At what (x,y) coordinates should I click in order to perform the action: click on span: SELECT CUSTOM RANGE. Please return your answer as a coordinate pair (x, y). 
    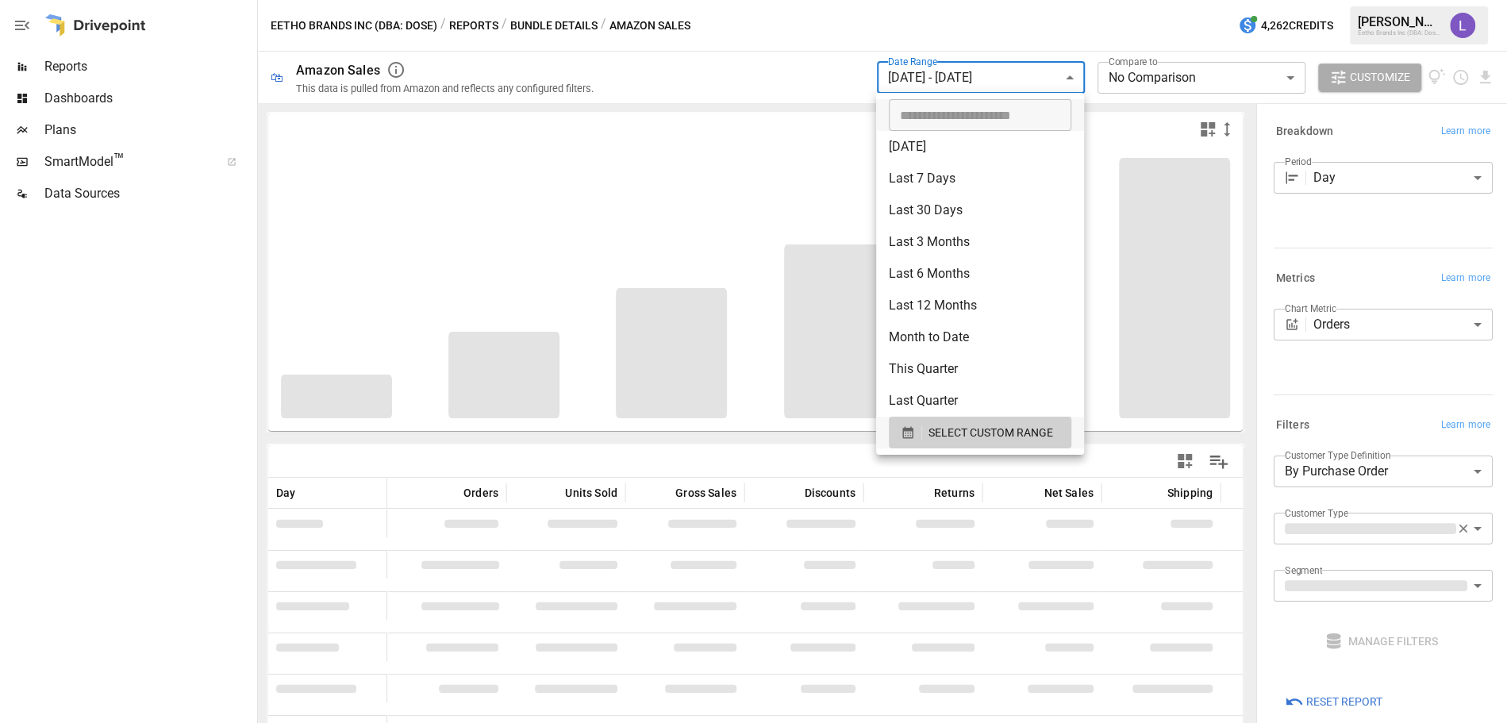
    Looking at the image, I should click on (990, 432).